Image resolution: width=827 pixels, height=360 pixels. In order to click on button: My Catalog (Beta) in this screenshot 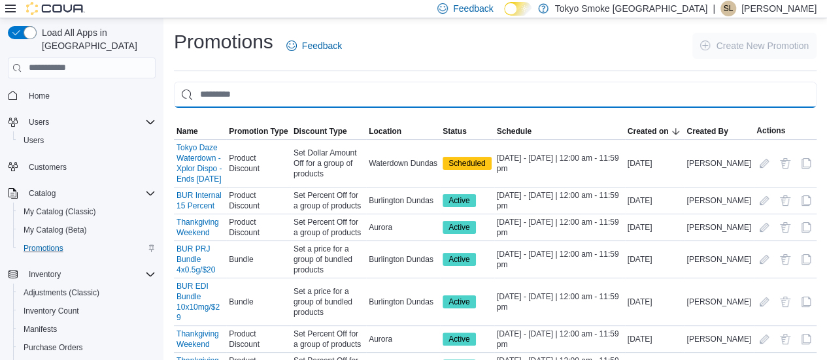, I will do `click(87, 230)`.